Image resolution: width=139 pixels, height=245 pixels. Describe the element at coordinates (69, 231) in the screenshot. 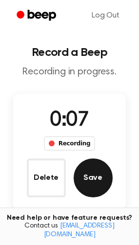

I see `span: Contact us` at that location.